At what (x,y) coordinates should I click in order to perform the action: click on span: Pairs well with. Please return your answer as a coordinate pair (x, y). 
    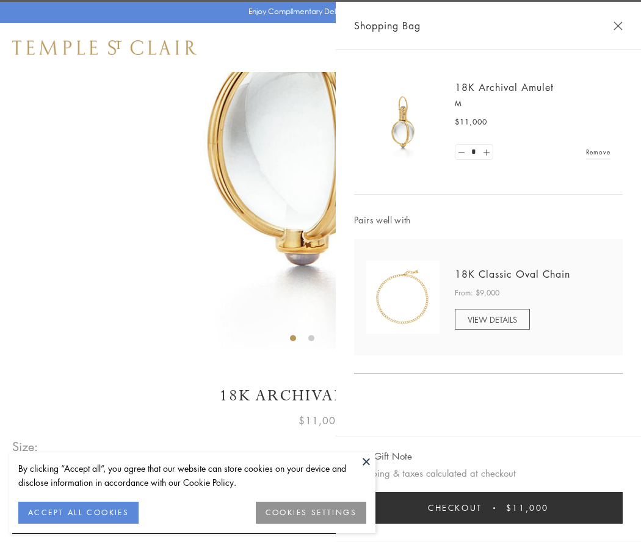
    Looking at the image, I should click on (488, 220).